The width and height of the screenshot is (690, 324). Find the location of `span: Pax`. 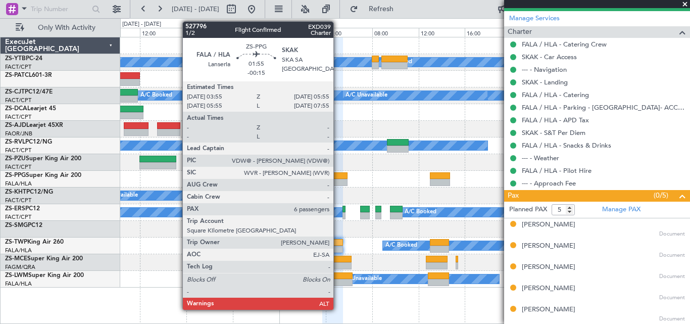

span: Pax is located at coordinates (514, 196).